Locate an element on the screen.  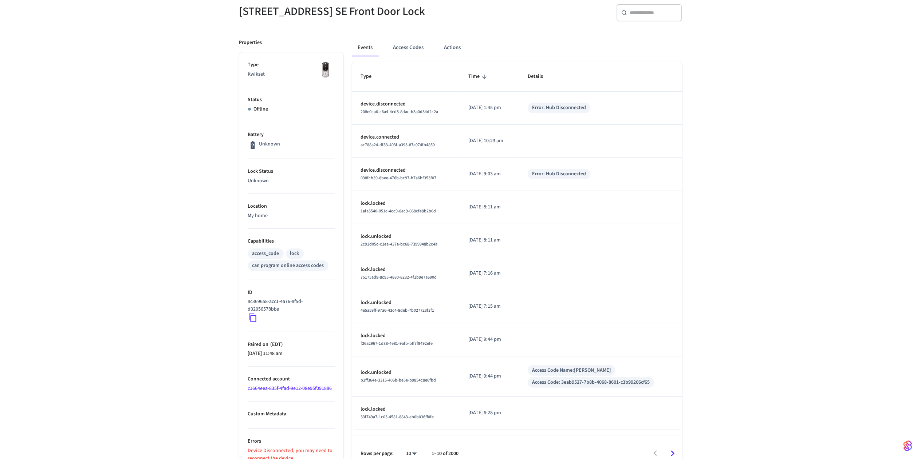
div: lock is located at coordinates (294, 254).